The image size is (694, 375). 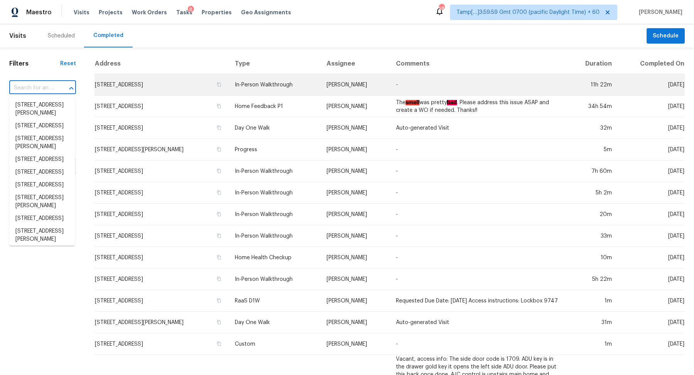 What do you see at coordinates (592, 214) in the screenshot?
I see `td: 20m` at bounding box center [592, 214].